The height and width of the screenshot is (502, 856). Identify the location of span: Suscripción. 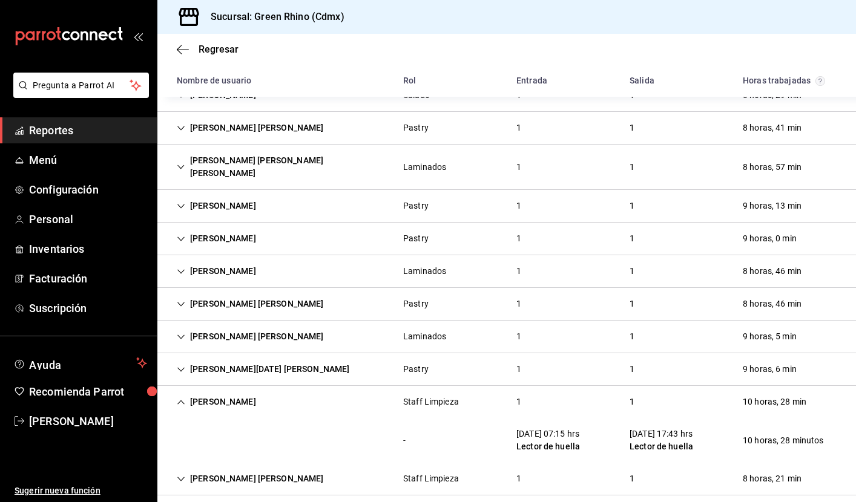
(88, 308).